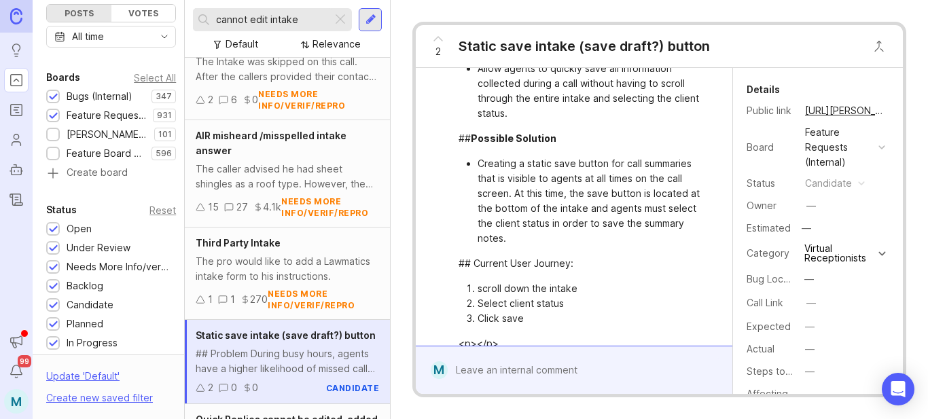 Image resolution: width=928 pixels, height=419 pixels. What do you see at coordinates (810, 349) in the screenshot?
I see `button: Actual` at bounding box center [810, 349].